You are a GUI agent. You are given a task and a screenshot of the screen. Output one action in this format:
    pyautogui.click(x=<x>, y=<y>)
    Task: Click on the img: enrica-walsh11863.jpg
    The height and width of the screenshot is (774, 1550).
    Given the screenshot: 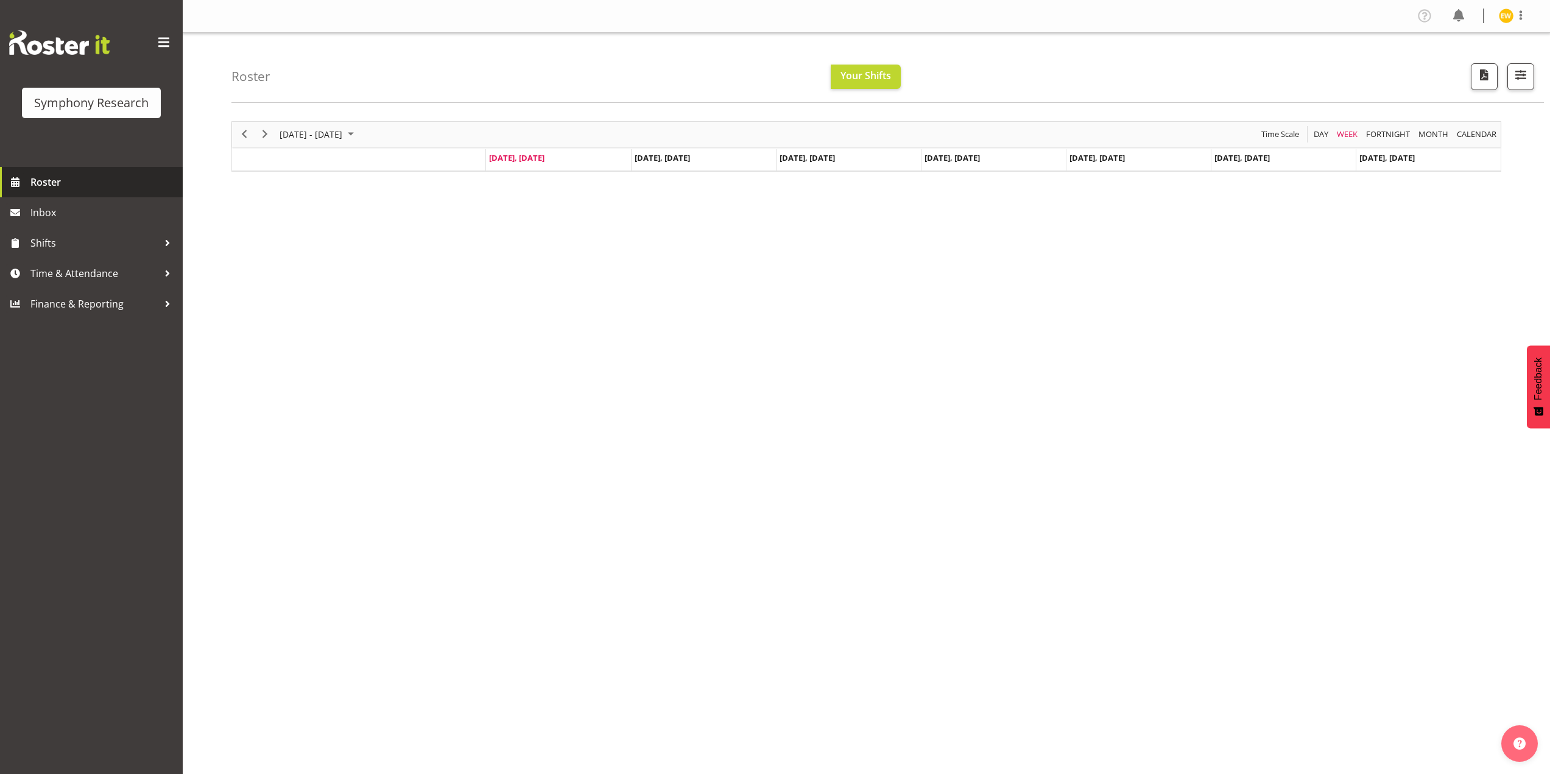 What is the action you would take?
    pyautogui.click(x=1506, y=16)
    